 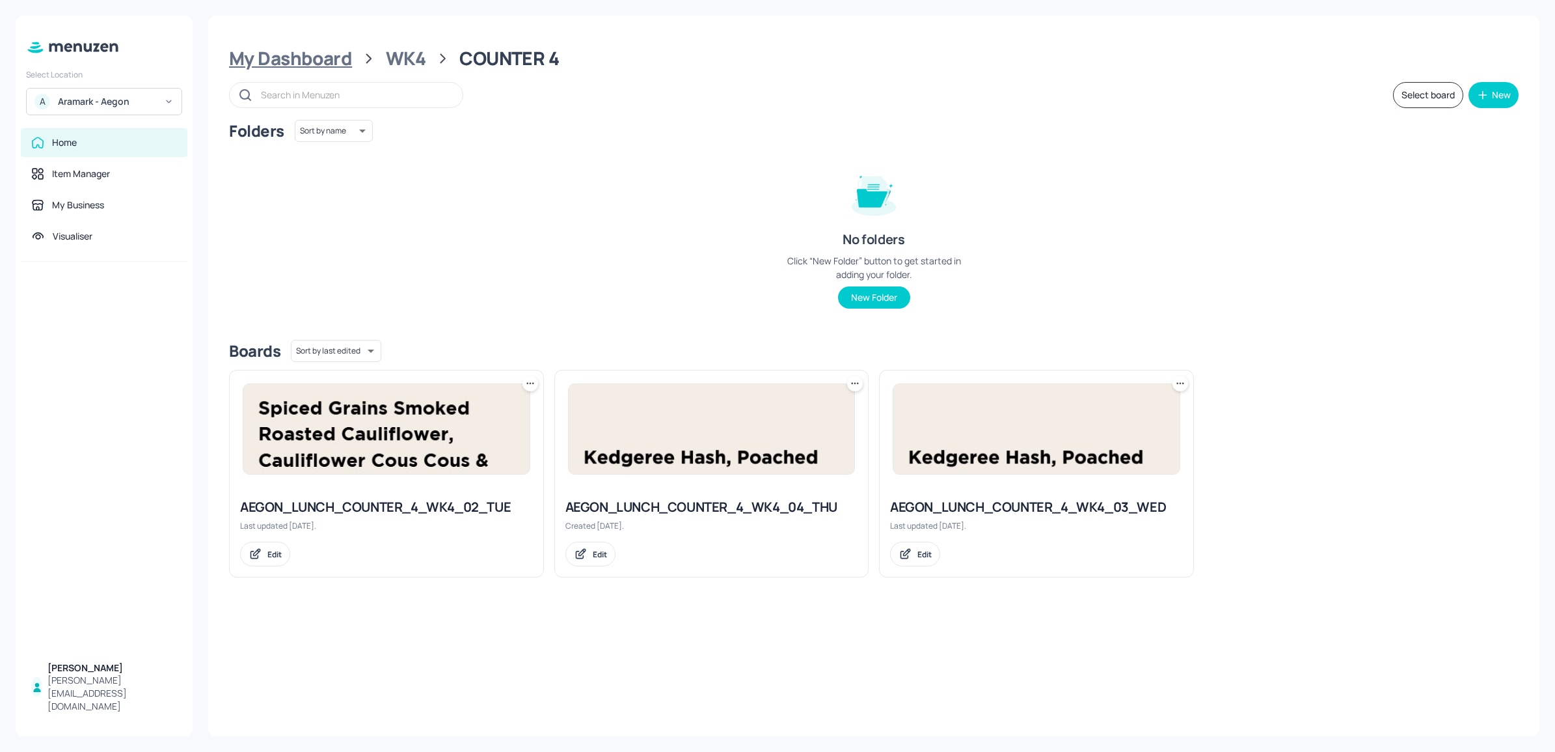 What do you see at coordinates (406, 59) in the screenshot?
I see `div: WK4` at bounding box center [406, 59].